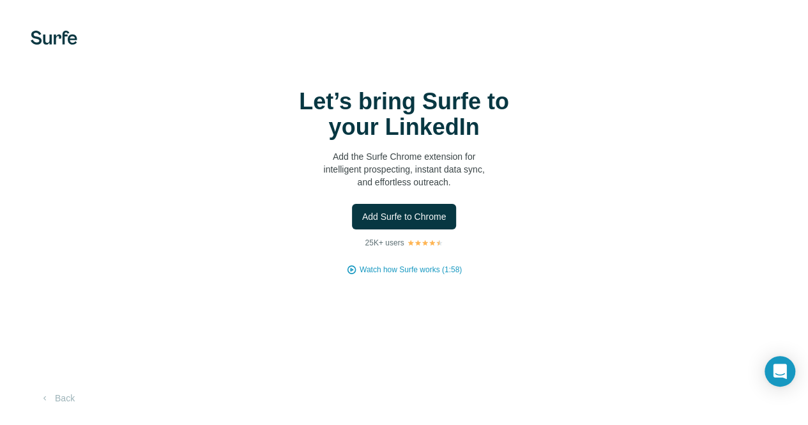  Describe the element at coordinates (780, 371) in the screenshot. I see `div: Open Intercom Messenger` at that location.